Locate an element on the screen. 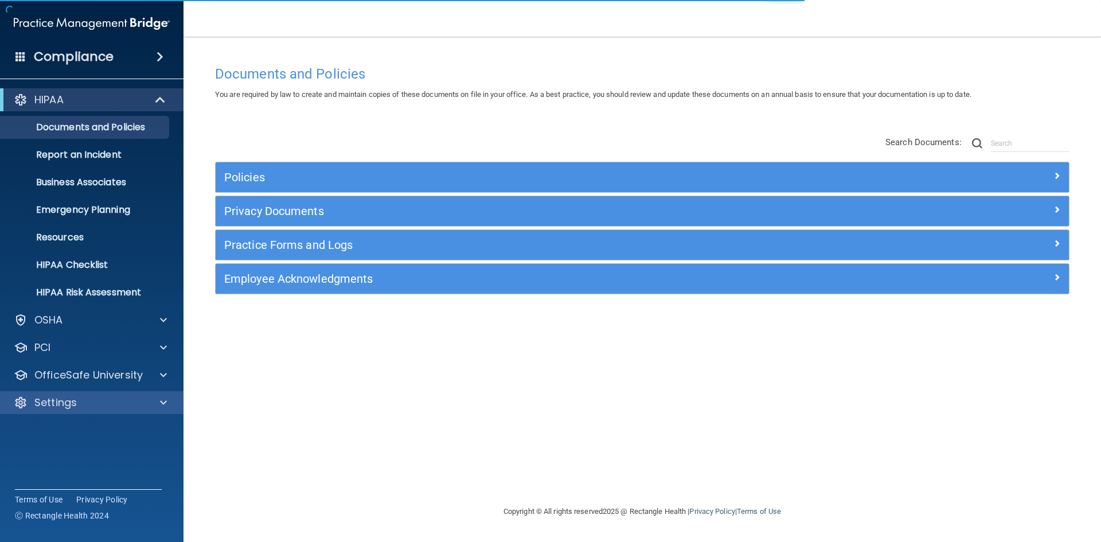 The image size is (1101, 542). span: Search Documents: is located at coordinates (923, 142).